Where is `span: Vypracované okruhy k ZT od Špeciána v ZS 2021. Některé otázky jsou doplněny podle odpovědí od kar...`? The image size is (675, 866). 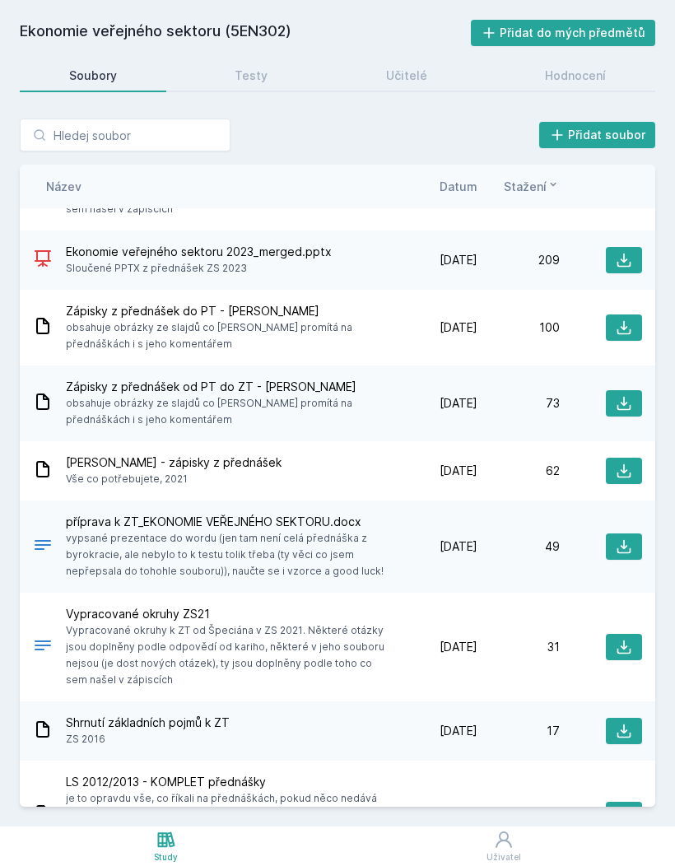 span: Vypracované okruhy k ZT od Špeciána v ZS 2021. Některé otázky jsou doplněny podle odpovědí od kar... is located at coordinates (227, 655).